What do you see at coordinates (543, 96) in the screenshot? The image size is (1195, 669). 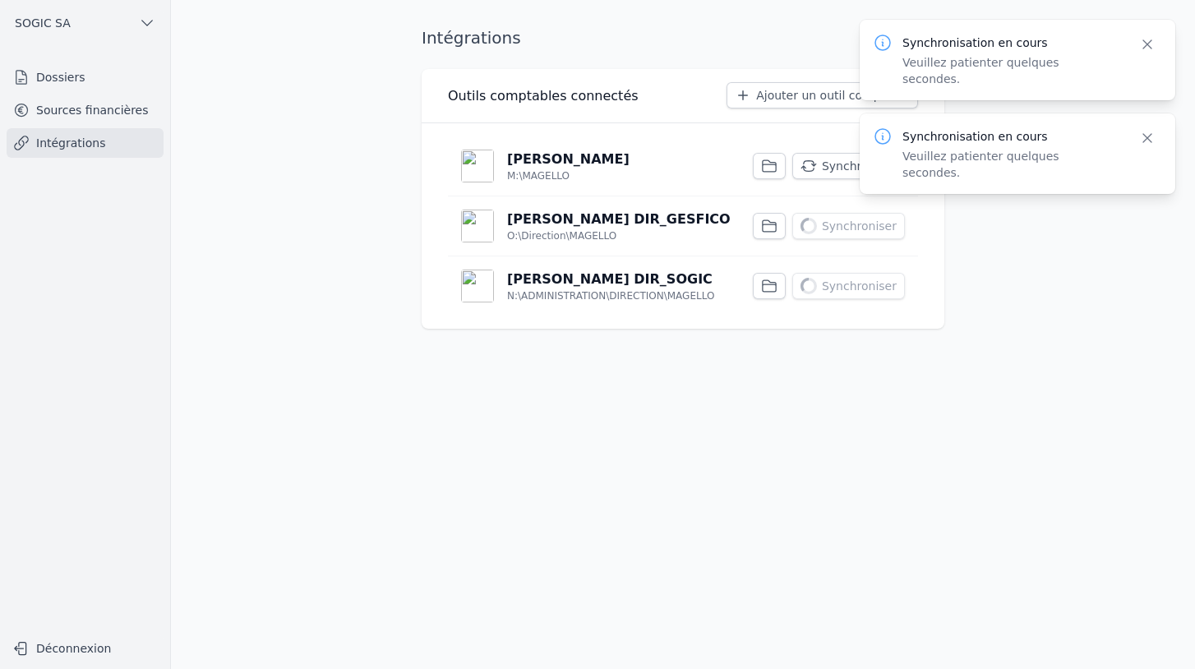 I see `h3: Outils comptables connectés` at bounding box center [543, 96].